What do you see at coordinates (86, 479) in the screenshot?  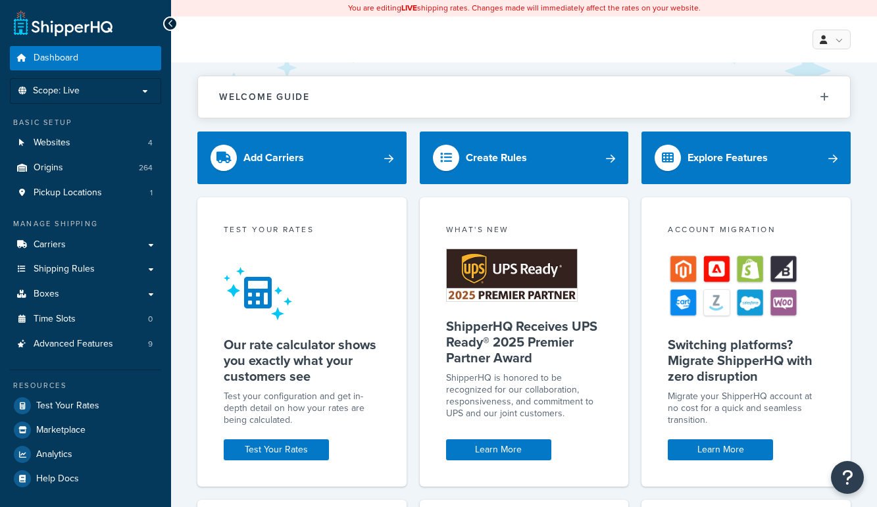 I see `a: Help Docs` at bounding box center [86, 479].